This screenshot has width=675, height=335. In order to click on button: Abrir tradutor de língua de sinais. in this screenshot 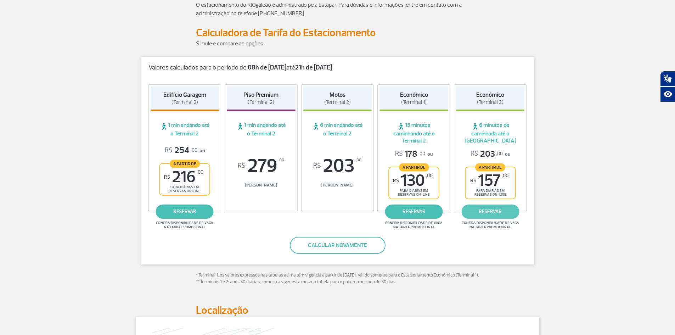, I will do `click(668, 79)`.